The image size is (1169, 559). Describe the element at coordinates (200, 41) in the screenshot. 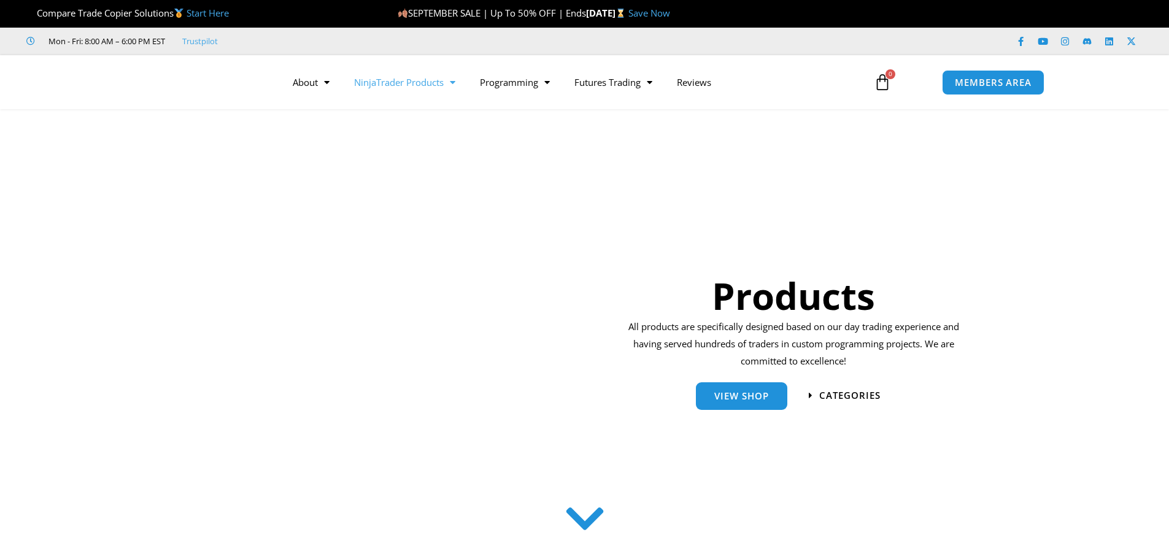

I see `a: Trustpilot` at that location.